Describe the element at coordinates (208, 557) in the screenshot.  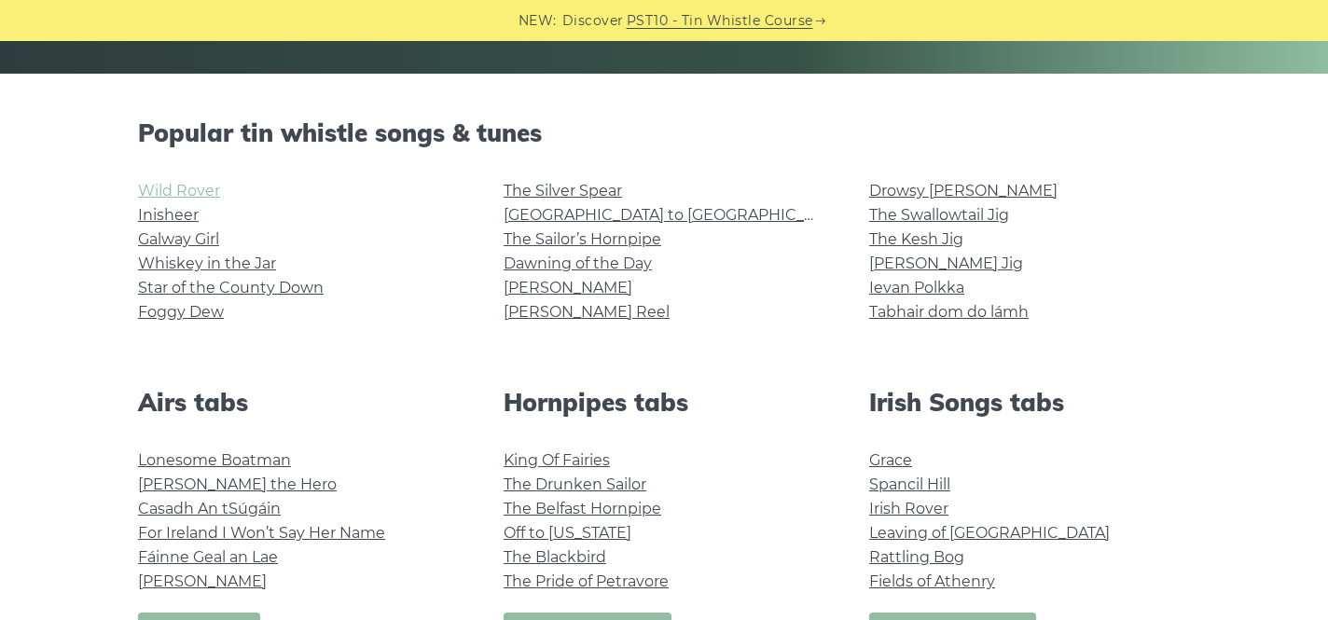
I see `a: Fáinne Geal an Lae` at that location.